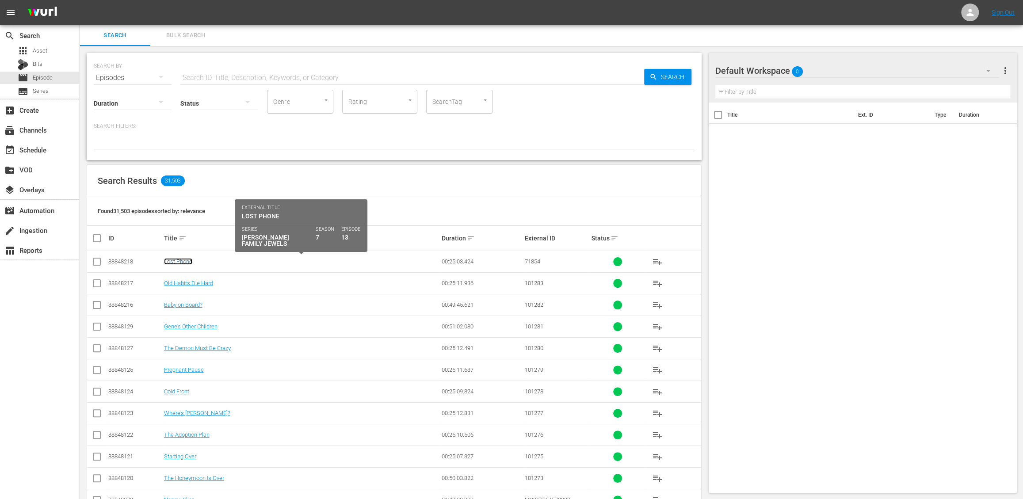 Image resolution: width=1023 pixels, height=499 pixels. What do you see at coordinates (10, 170) in the screenshot?
I see `span: VOD` at bounding box center [10, 170].